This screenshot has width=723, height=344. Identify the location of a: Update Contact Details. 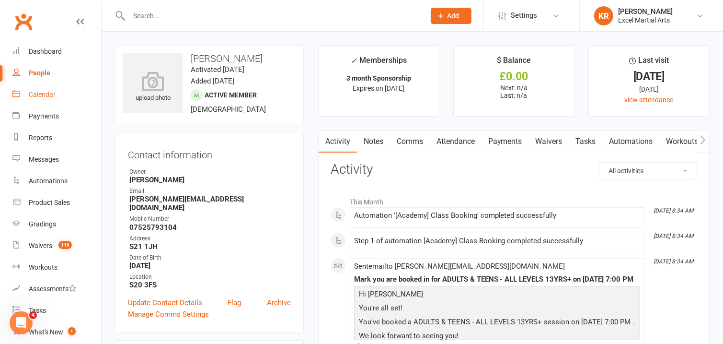
(165, 302).